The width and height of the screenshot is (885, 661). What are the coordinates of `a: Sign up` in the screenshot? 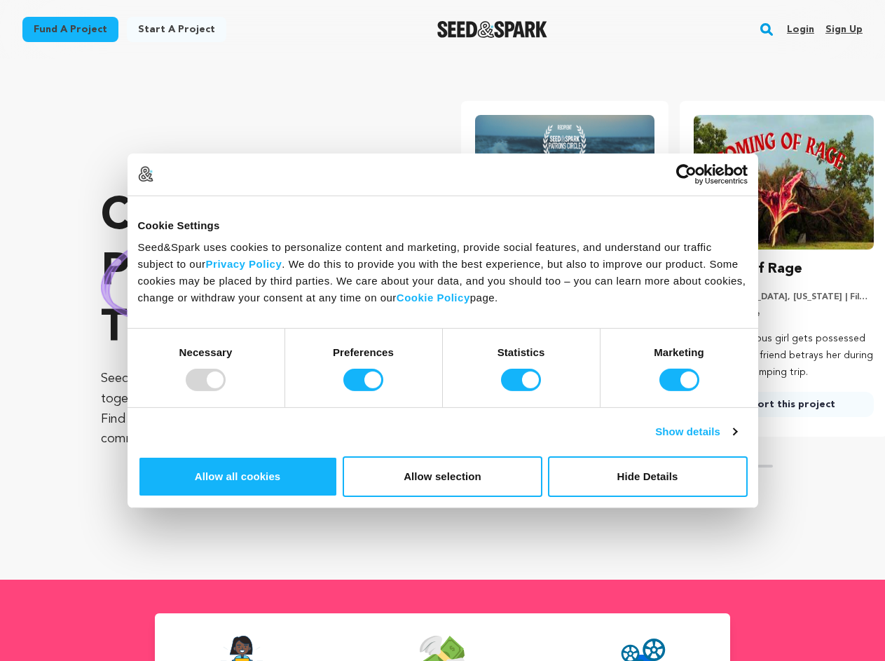 It's located at (844, 29).